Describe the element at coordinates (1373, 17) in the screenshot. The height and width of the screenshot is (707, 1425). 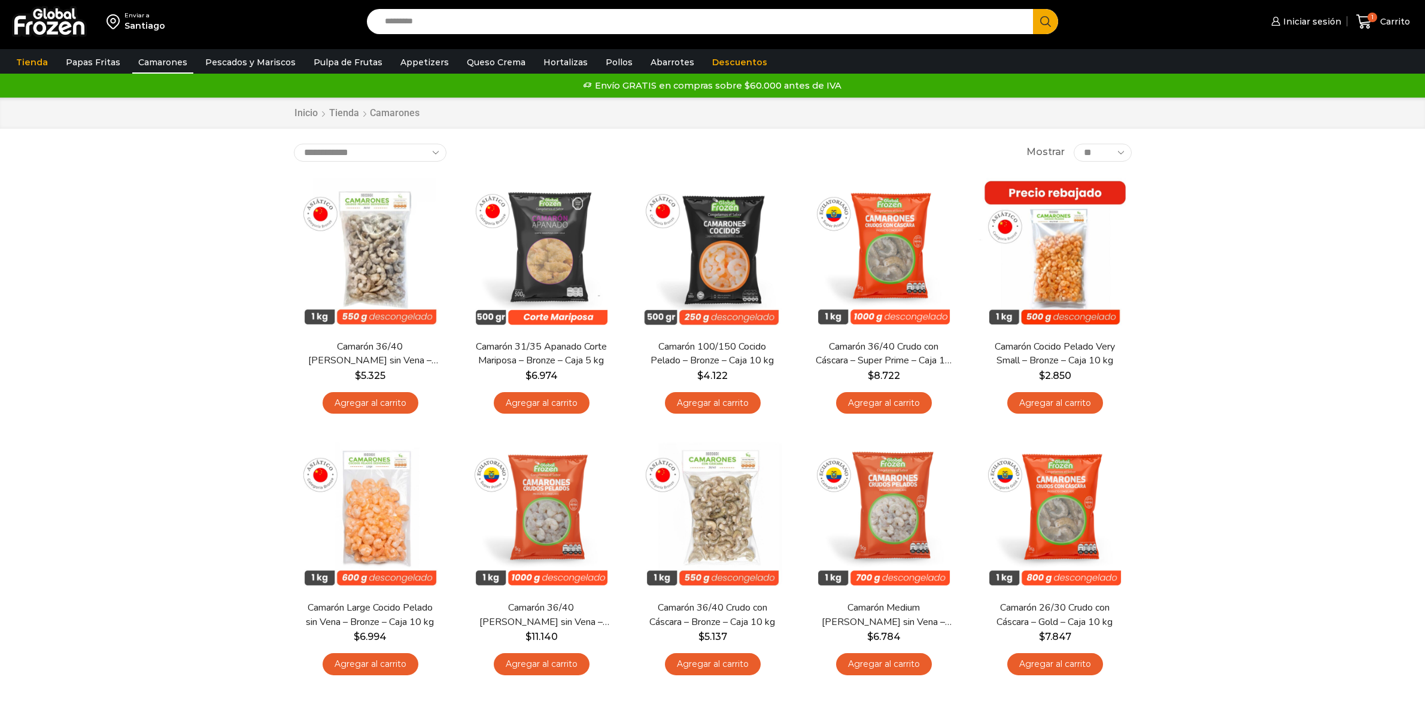
I see `span: 1` at that location.